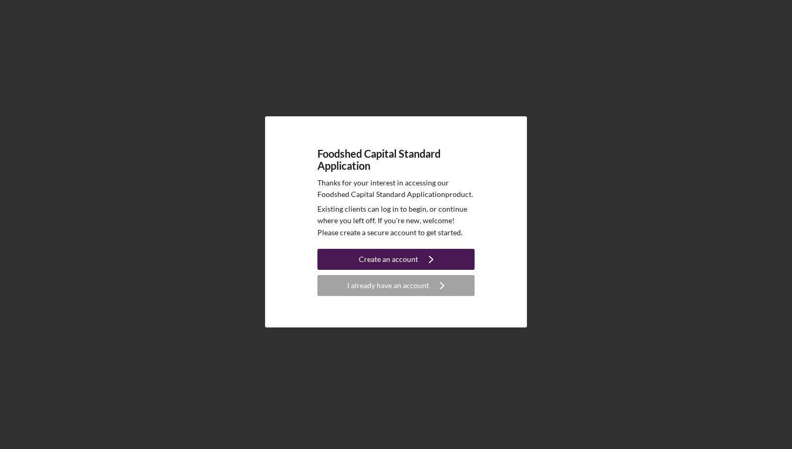 Image resolution: width=792 pixels, height=449 pixels. What do you see at coordinates (396, 260) in the screenshot?
I see `a: Create an account` at bounding box center [396, 260].